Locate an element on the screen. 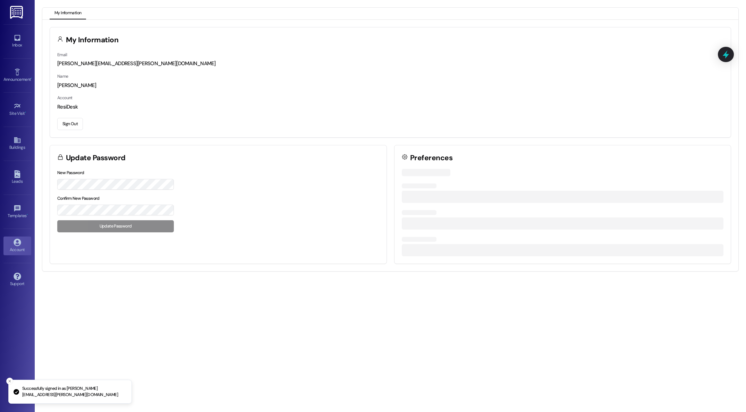 The image size is (746, 412). button: Sign Out is located at coordinates (70, 124).